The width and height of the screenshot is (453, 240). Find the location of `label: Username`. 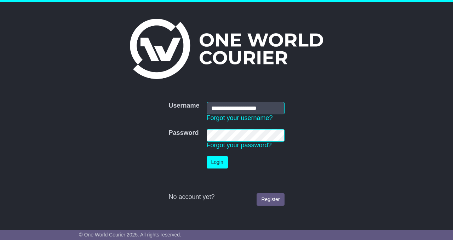

label: Username is located at coordinates (184, 106).